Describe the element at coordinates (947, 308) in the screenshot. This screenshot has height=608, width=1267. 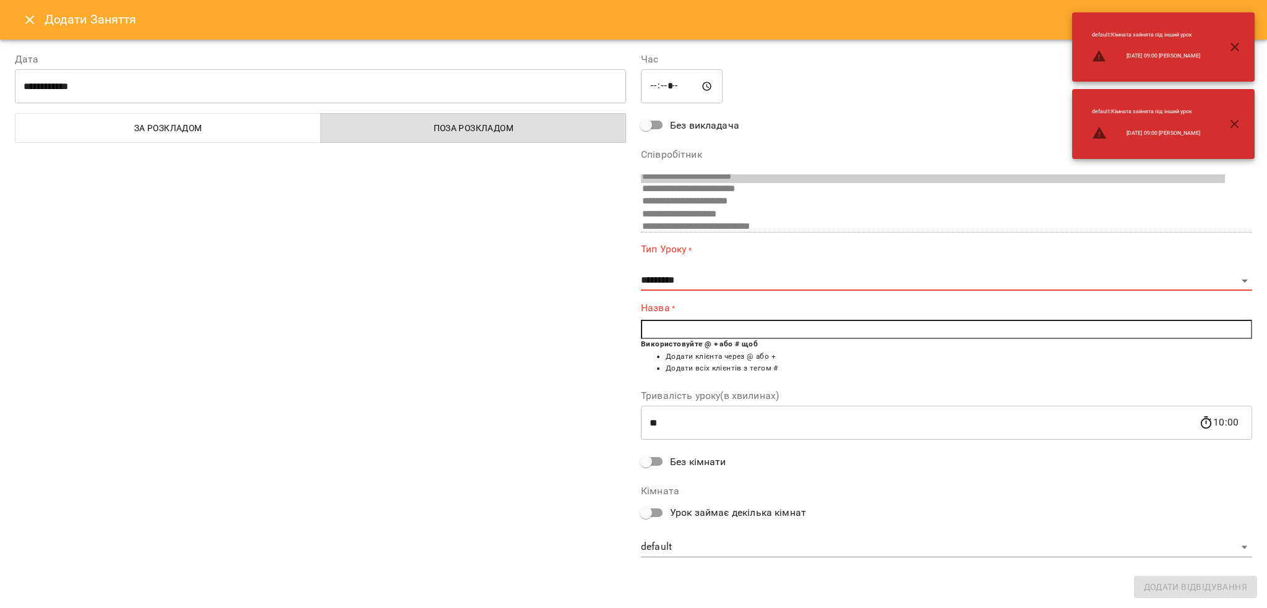
I see `label: Назва` at that location.